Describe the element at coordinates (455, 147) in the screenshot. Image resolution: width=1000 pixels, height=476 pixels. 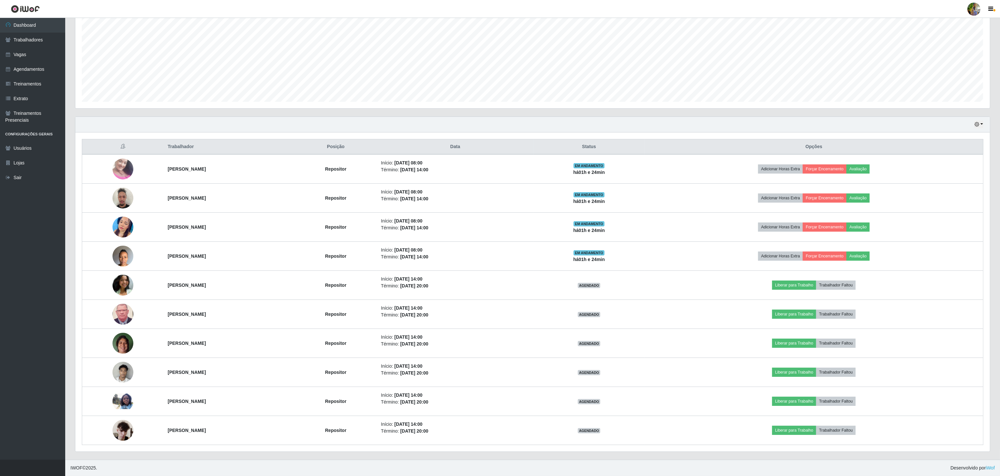
I see `th: Data` at that location.